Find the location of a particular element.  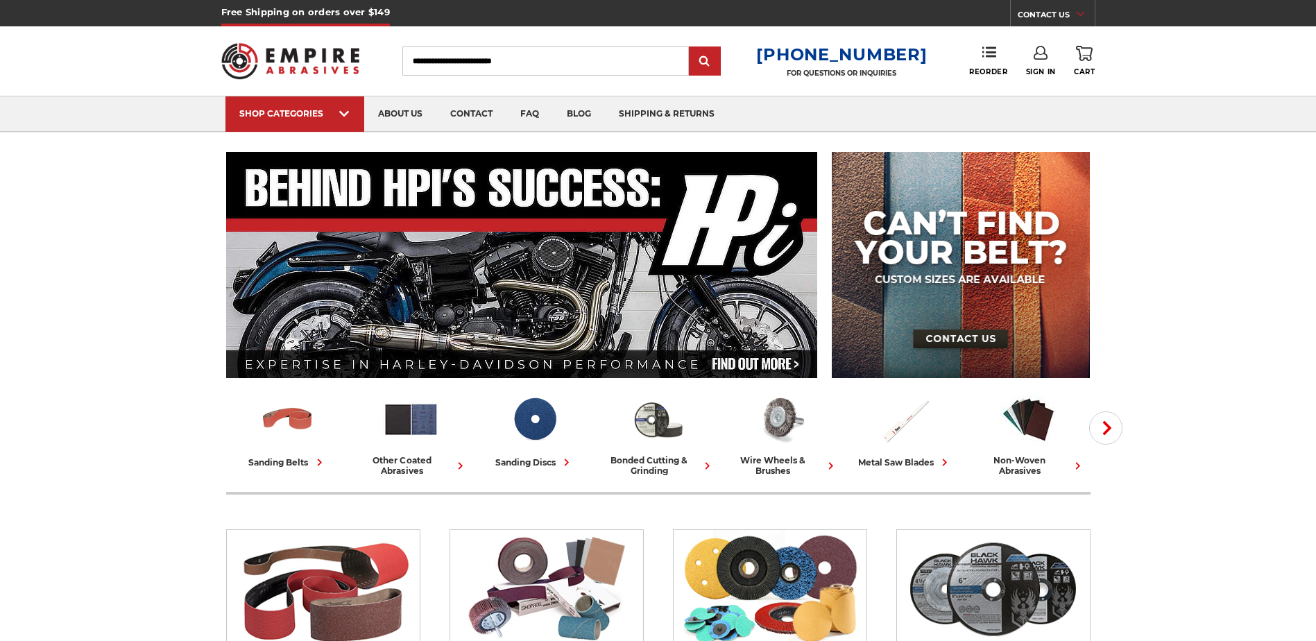

span: Sign In is located at coordinates (1041, 71).